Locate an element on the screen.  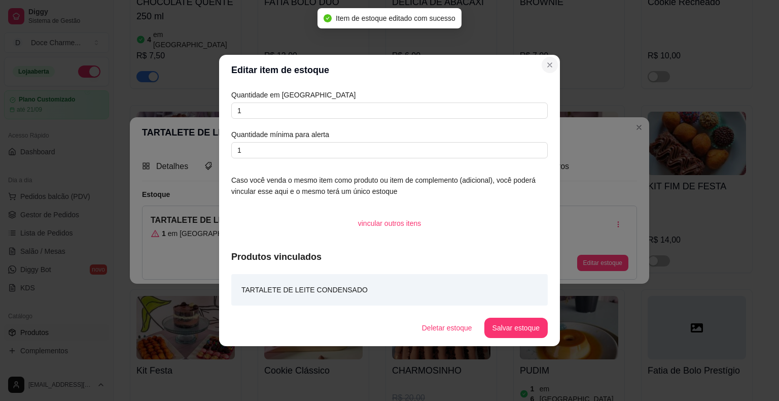
article: Produtos vinculados is located at coordinates (389, 257).